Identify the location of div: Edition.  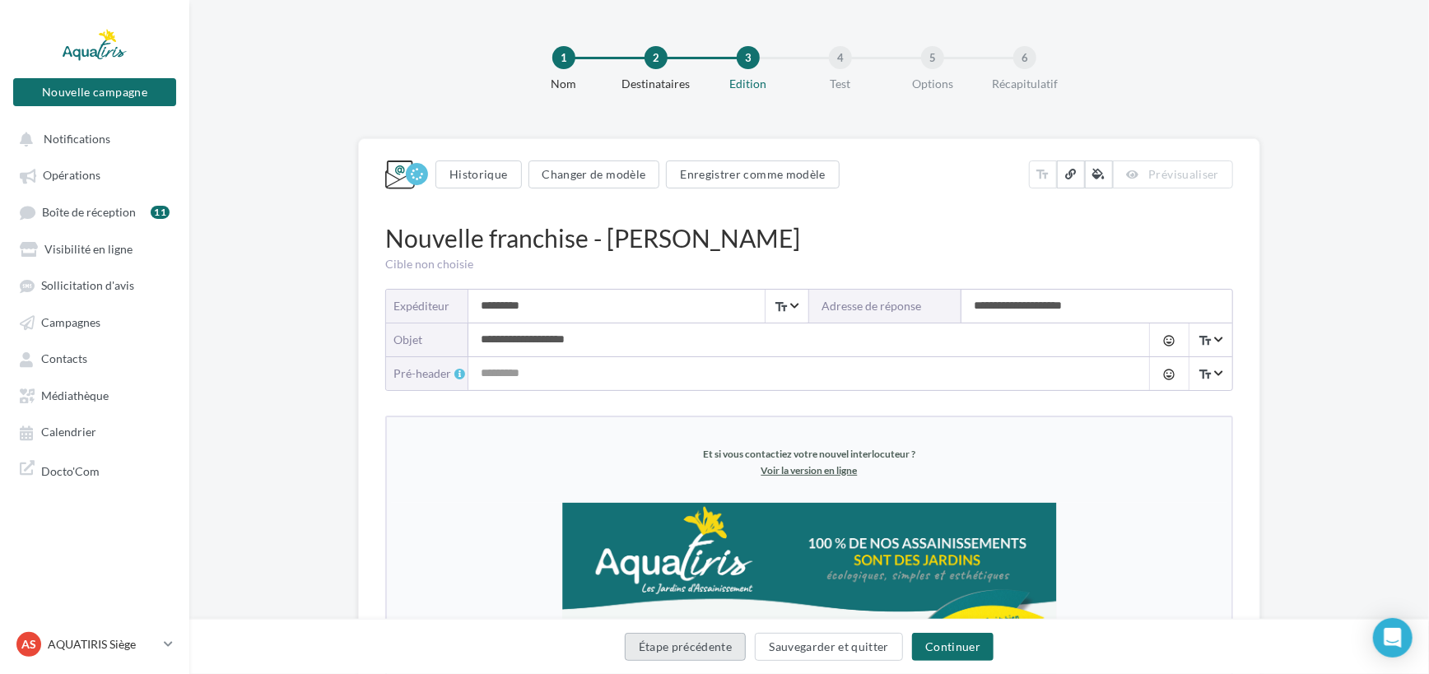
(748, 84).